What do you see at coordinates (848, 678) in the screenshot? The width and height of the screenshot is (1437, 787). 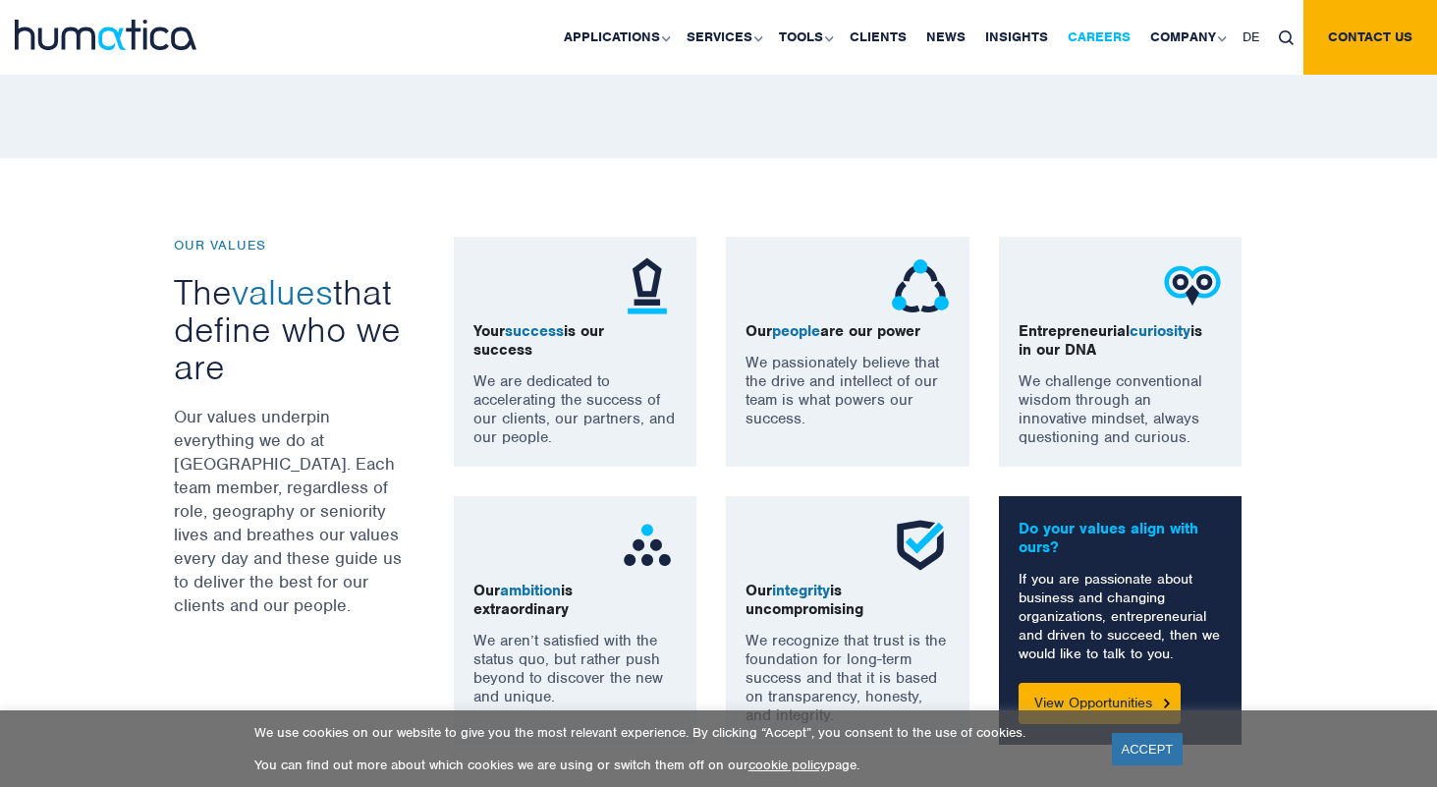 I see `p: We recognize that trust is the foundation for long-term success and that it is based on transpare...` at bounding box center [848, 678].